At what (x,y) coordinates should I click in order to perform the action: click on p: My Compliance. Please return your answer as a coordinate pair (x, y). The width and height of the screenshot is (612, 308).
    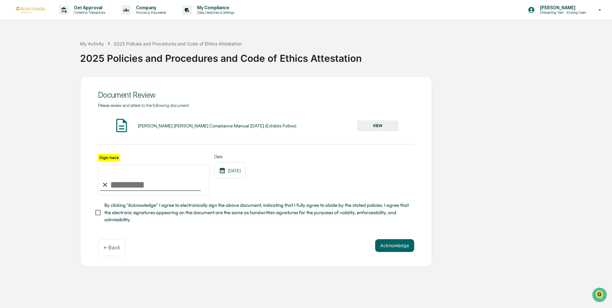
    Looking at the image, I should click on (215, 8).